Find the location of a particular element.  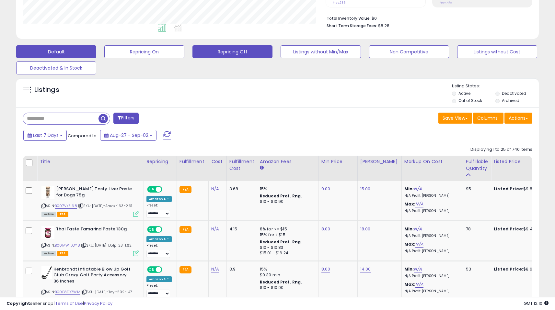

label: Active is located at coordinates (464, 93).